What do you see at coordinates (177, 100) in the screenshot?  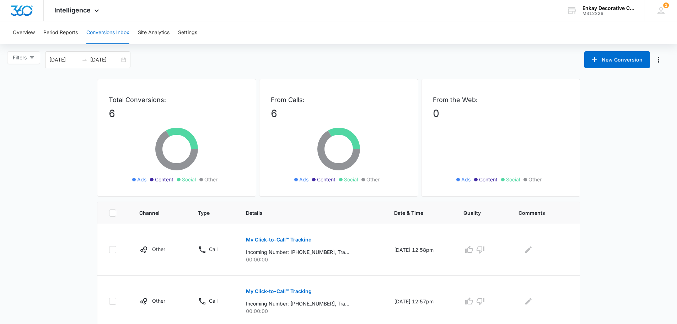 I see `p: Total Conversions:` at bounding box center [177, 100].